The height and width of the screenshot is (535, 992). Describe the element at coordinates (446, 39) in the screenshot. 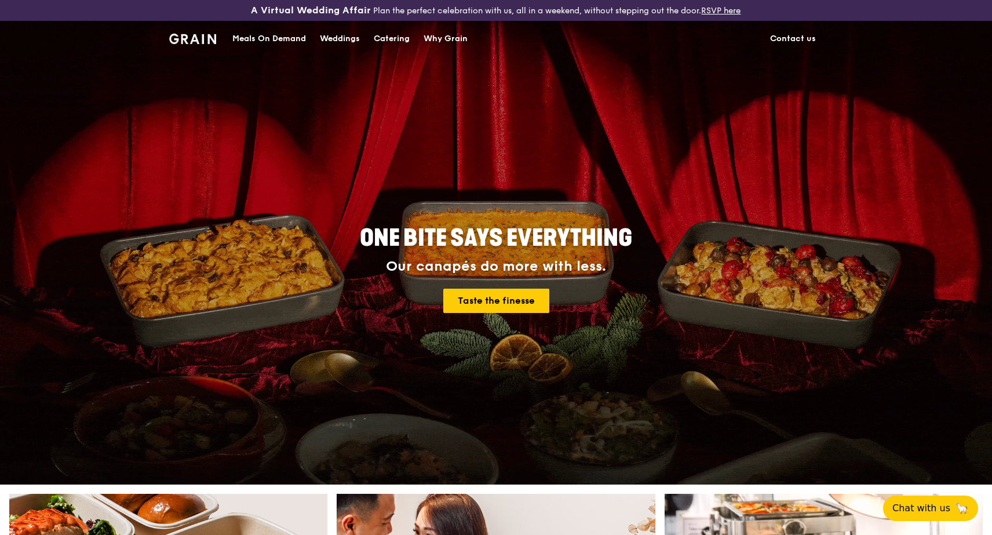

I see `div: Why Grain` at that location.